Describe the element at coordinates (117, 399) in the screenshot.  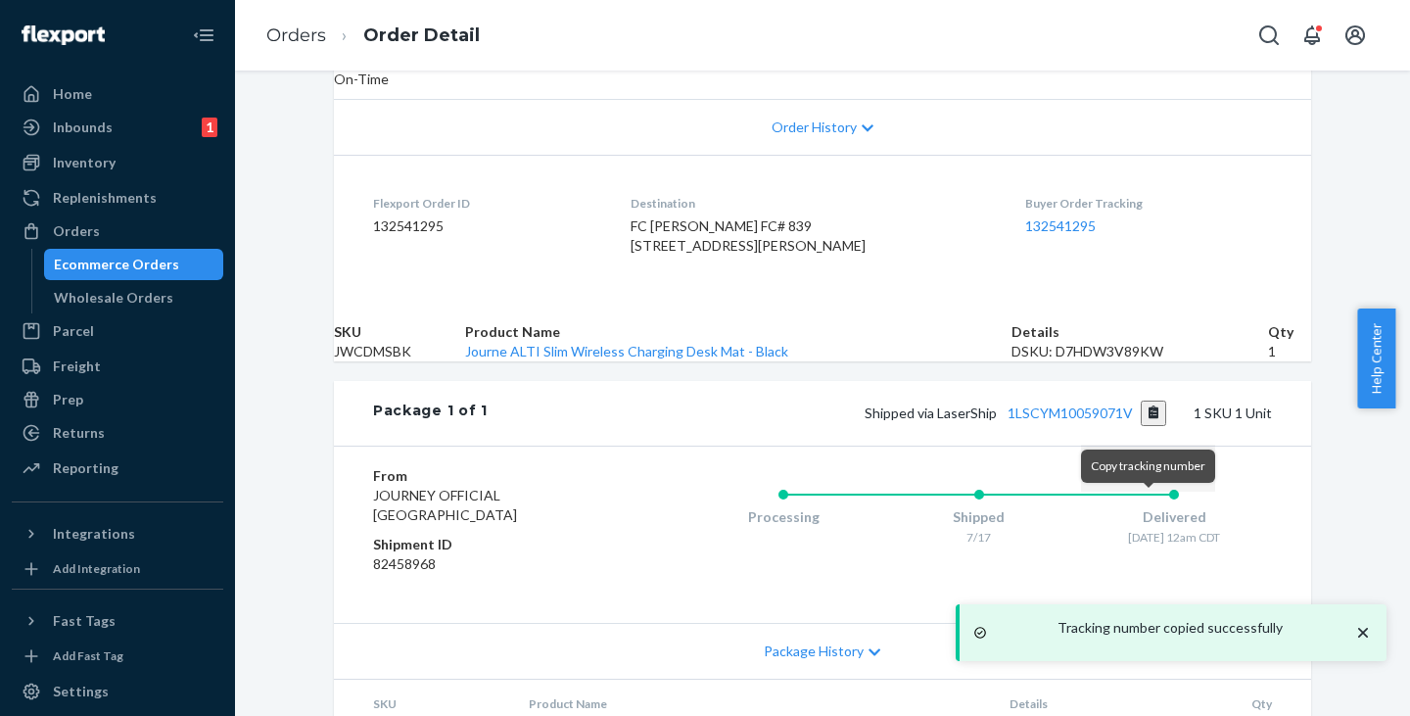
I see `a: Prep` at that location.